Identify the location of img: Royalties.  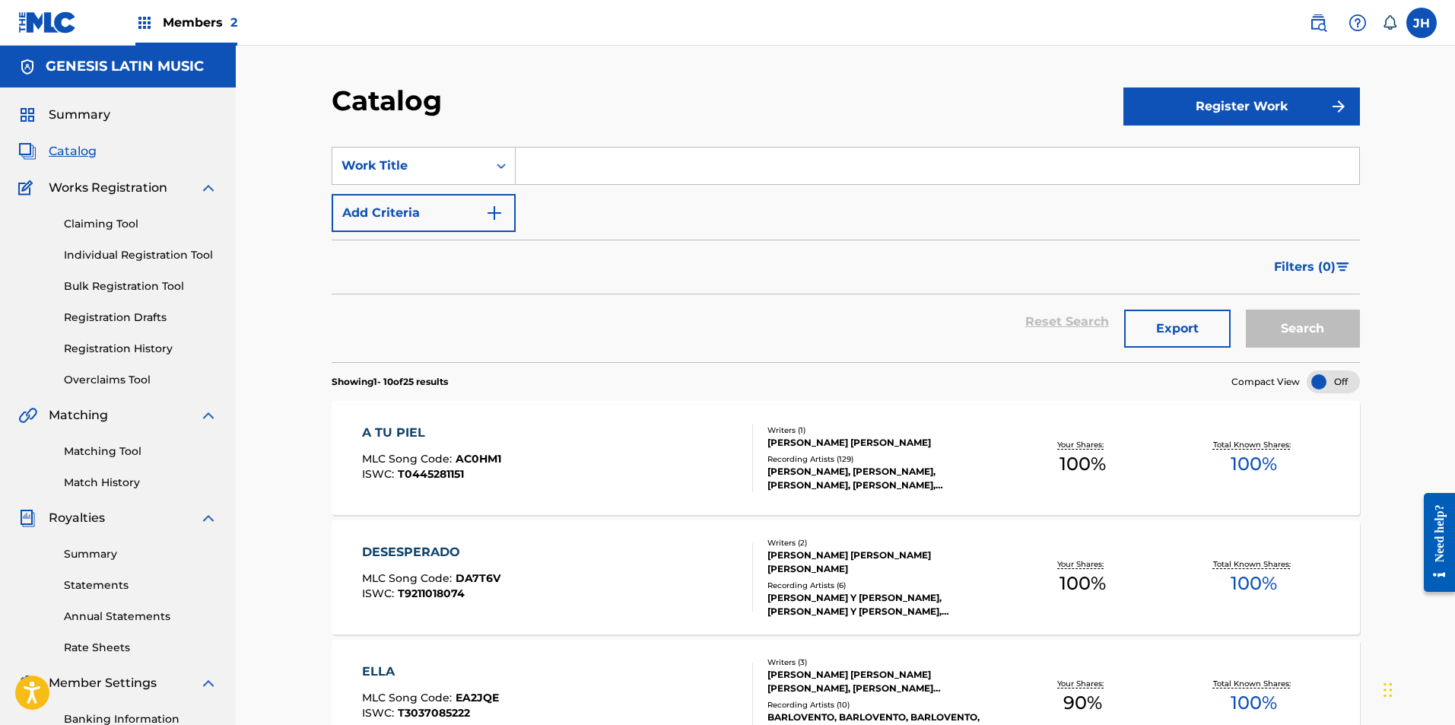
(27, 518).